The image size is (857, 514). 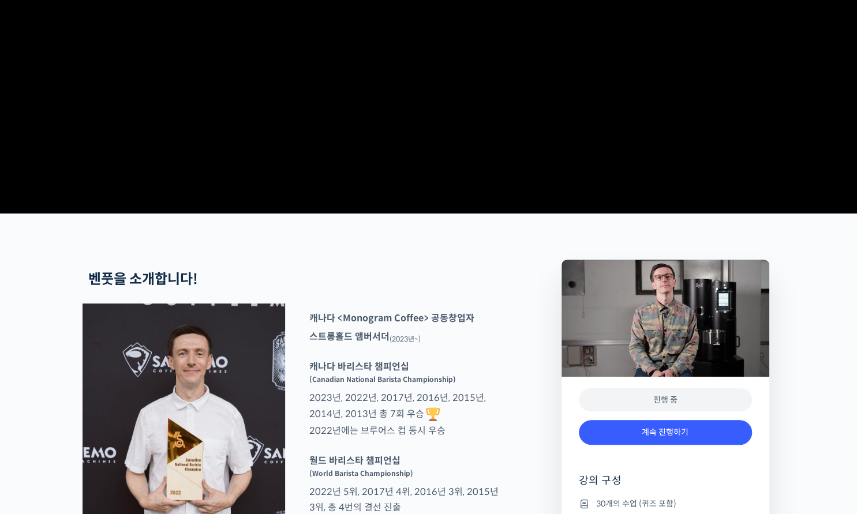 What do you see at coordinates (294, 279) in the screenshot?
I see `h2: 벤풋을 소개합니다!` at bounding box center [294, 279].